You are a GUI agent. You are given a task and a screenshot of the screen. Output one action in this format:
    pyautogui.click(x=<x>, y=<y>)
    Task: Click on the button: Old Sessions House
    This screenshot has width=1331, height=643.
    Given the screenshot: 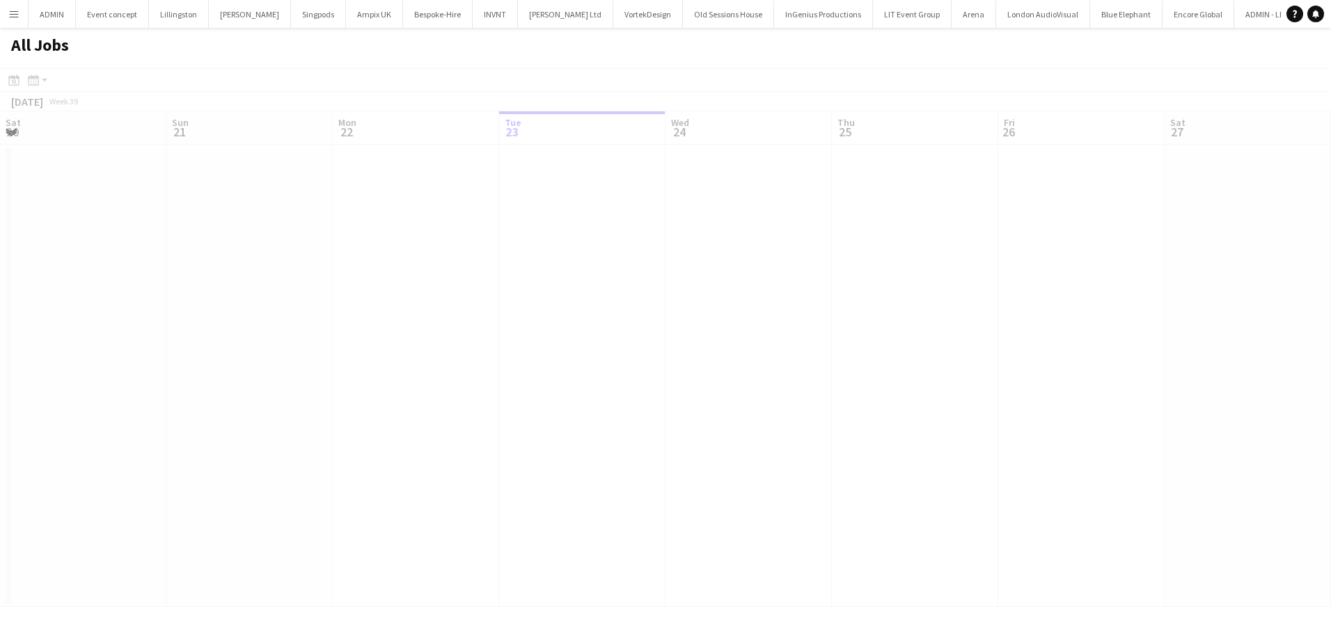 What is the action you would take?
    pyautogui.click(x=728, y=14)
    